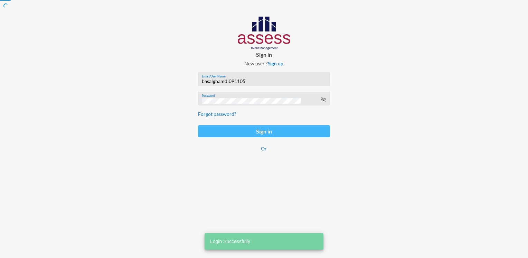 The height and width of the screenshot is (258, 528). I want to click on p: Sign in, so click(264, 54).